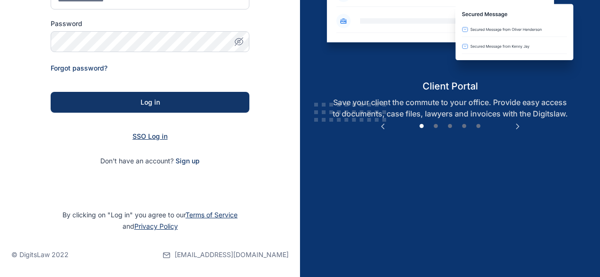  What do you see at coordinates (479, 126) in the screenshot?
I see `button: 5` at bounding box center [479, 126].